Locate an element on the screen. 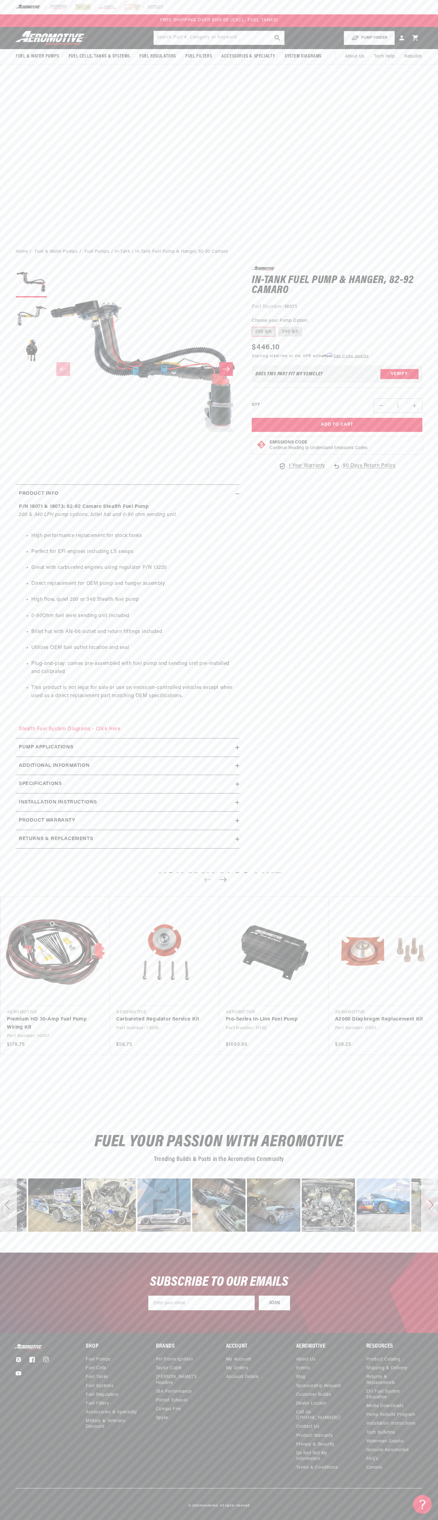 Image resolution: width=438 pixels, height=1520 pixels. media-gallery: Gallery Viewer is located at coordinates (127, 369).